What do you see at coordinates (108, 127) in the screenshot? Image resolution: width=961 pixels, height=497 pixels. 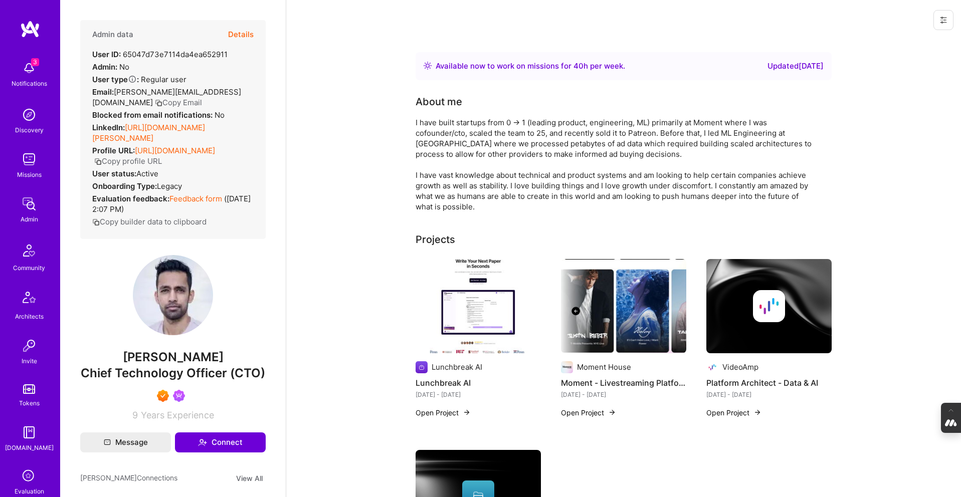 I see `strong: LinkedIn:` at bounding box center [108, 127].